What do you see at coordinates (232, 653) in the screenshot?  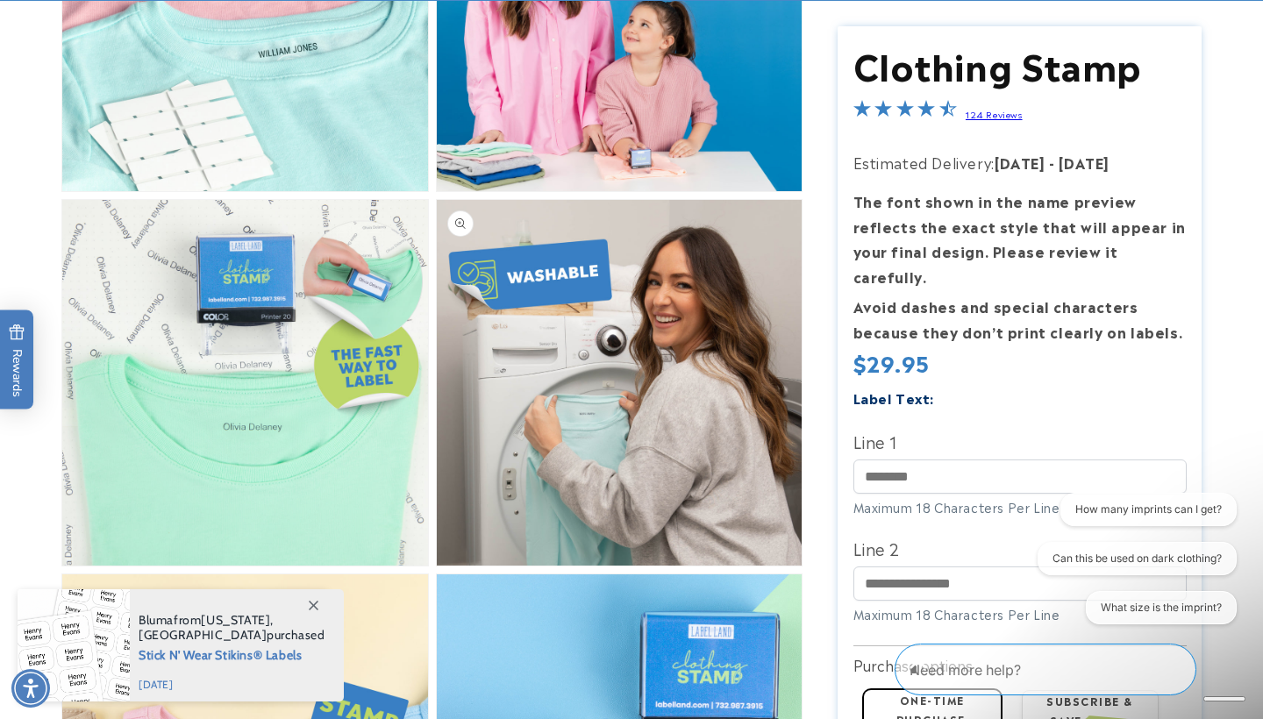 I see `span: Stick N' Wear Stikins® Labels` at bounding box center [232, 653].